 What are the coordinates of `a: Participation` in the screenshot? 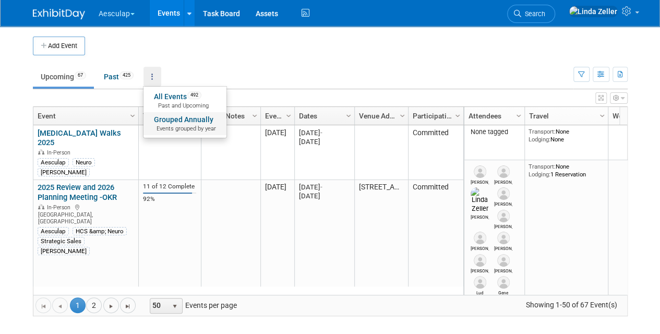 It's located at (435, 116).